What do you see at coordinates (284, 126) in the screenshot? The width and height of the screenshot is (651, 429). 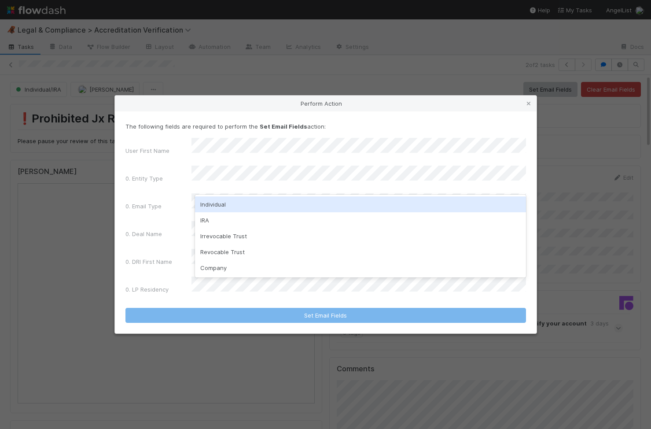 I see `strong: Set Email Fields` at bounding box center [284, 126].